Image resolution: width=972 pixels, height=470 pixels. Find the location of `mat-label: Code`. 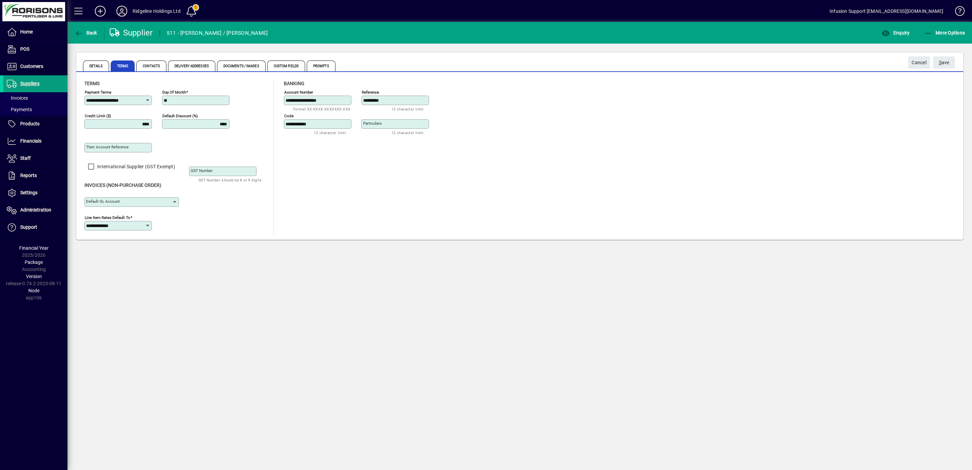

mat-label: Code is located at coordinates (289, 116).